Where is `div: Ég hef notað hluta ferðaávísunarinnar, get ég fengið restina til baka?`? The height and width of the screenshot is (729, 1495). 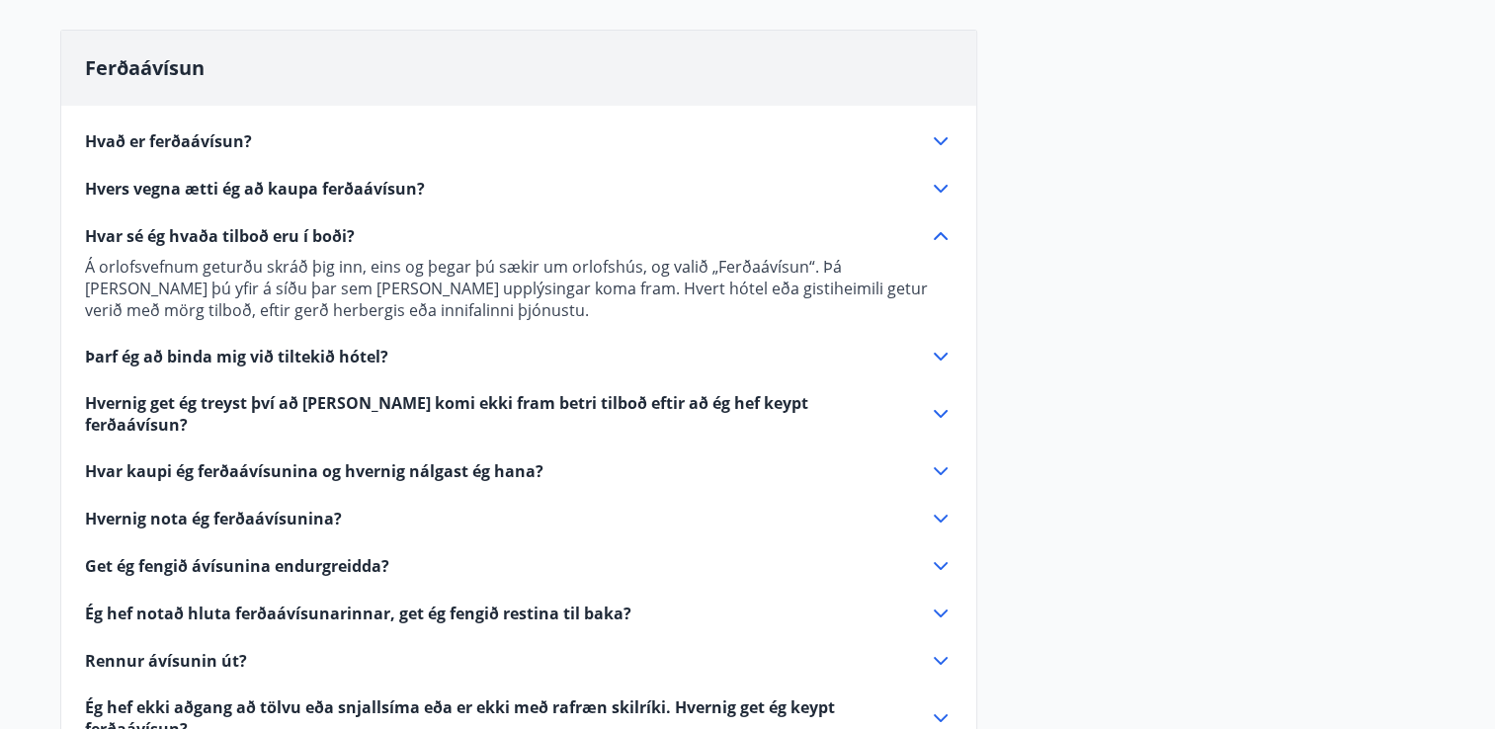
div: Ég hef notað hluta ferðaávísunarinnar, get ég fengið restina til baka? is located at coordinates (519, 614).